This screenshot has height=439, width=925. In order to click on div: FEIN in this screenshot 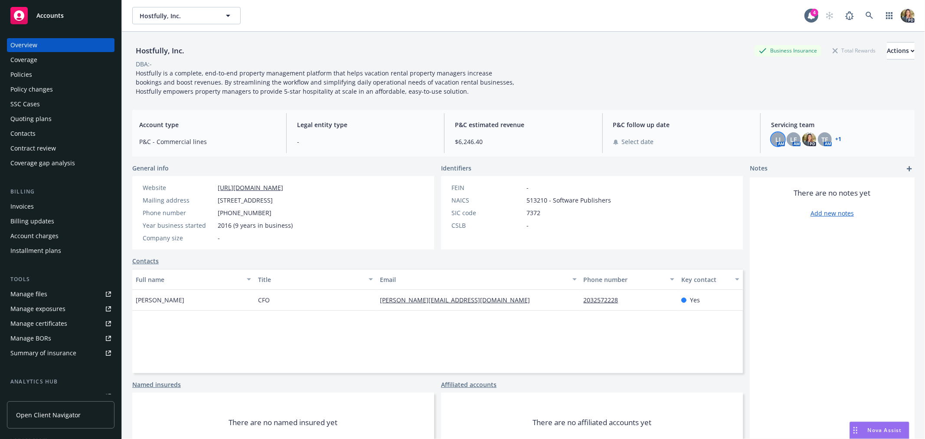, I will do `click(487, 187)`.